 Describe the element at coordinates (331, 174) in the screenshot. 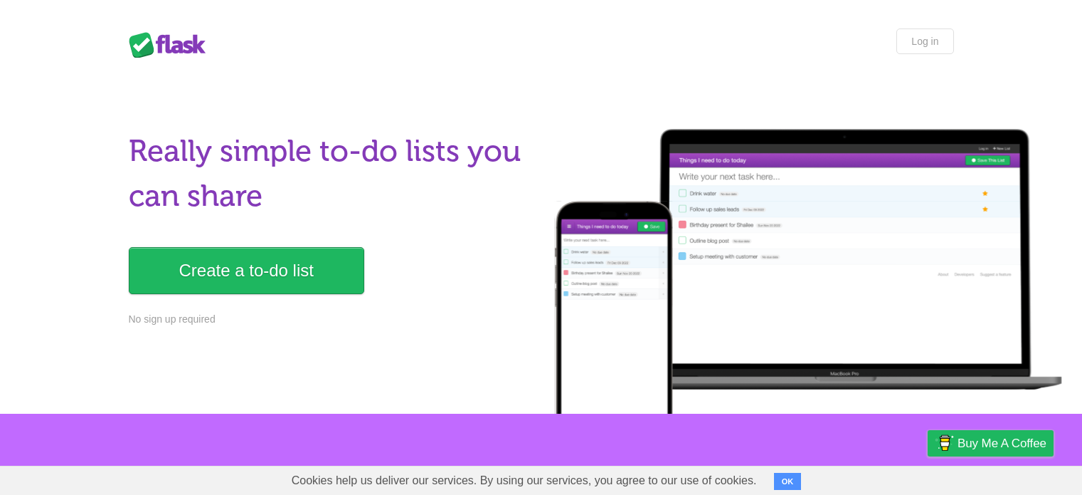

I see `h1: Really simple to-do lists you can share` at that location.